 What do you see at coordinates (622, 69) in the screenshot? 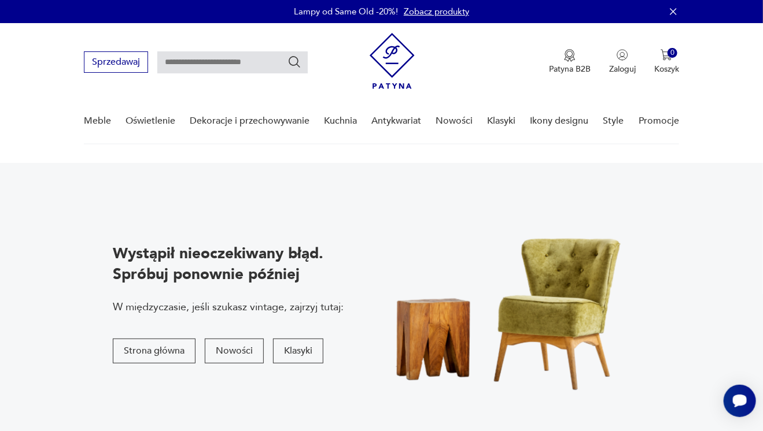
I see `p: Zaloguj` at bounding box center [622, 69].